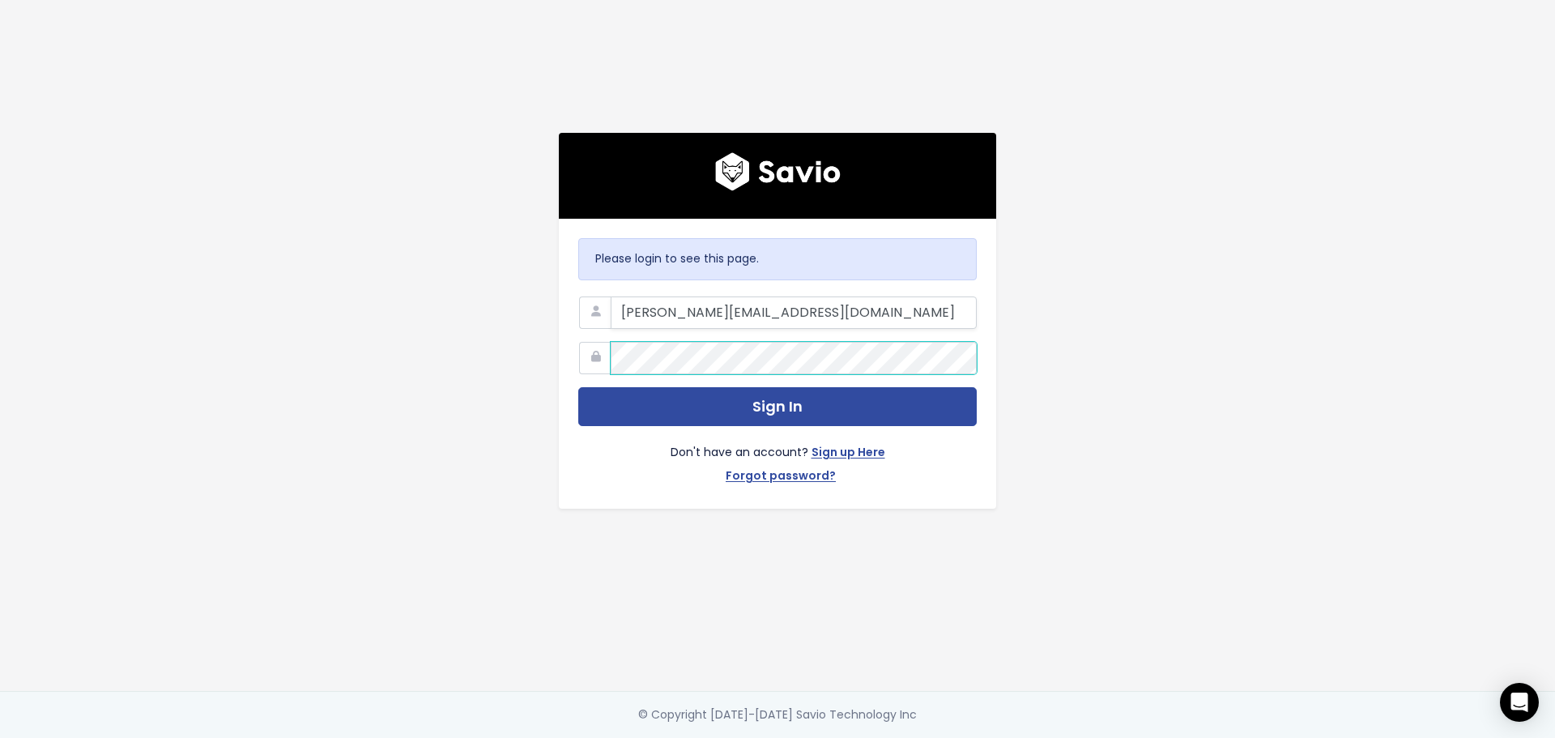  Describe the element at coordinates (778, 407) in the screenshot. I see `button: Sign In` at that location.